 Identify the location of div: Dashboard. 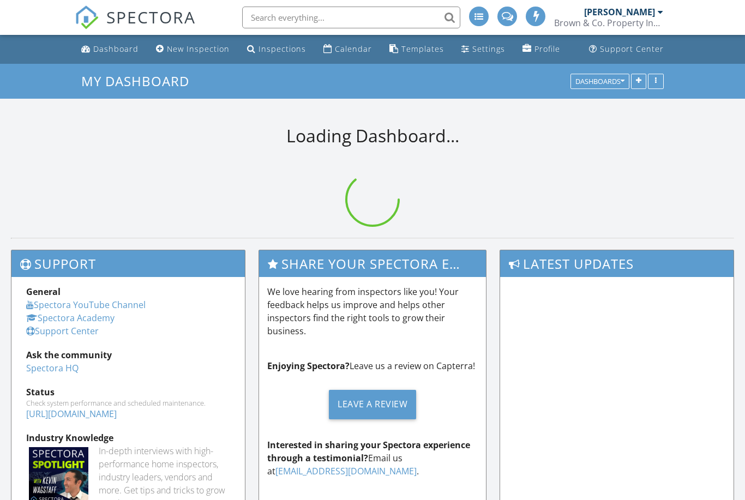
(116, 49).